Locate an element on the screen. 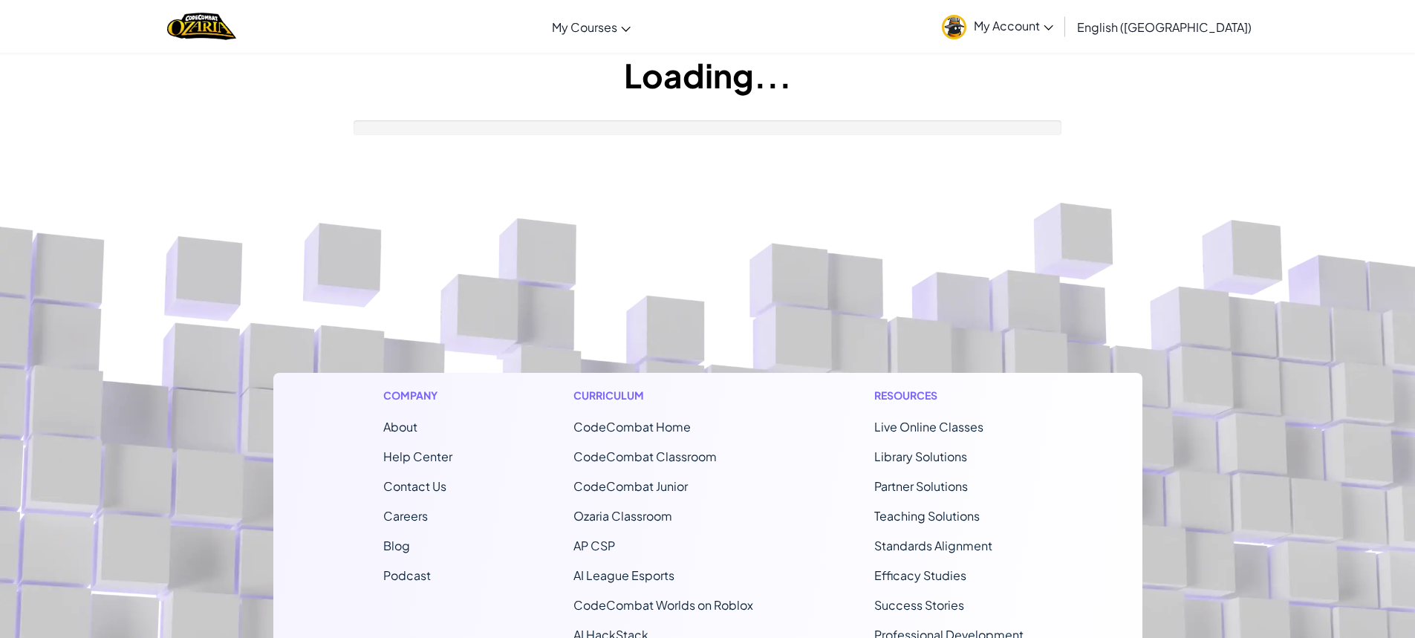 The image size is (1415, 638). a: CodeCombat Classroom is located at coordinates (645, 456).